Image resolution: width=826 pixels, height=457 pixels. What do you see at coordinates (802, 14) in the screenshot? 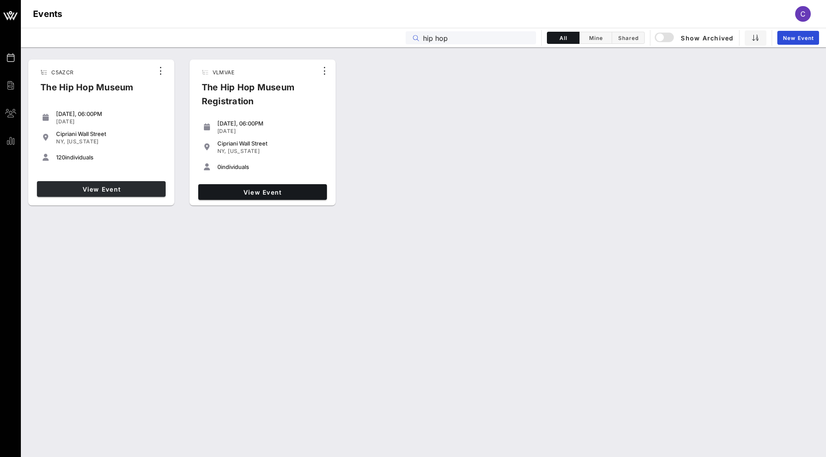
I see `span: C` at bounding box center [802, 14].